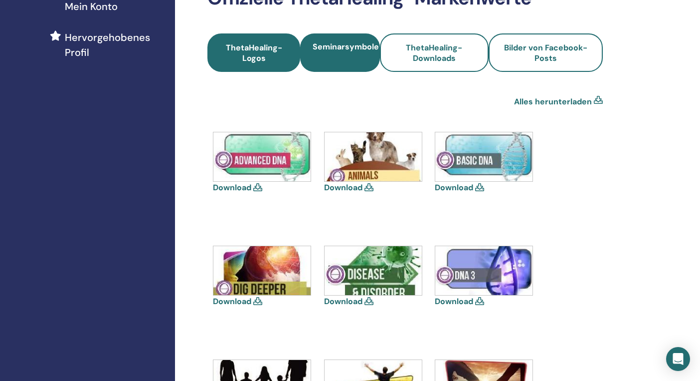  Describe the element at coordinates (254, 52) in the screenshot. I see `a: ThetaHealing-Logos` at that location.